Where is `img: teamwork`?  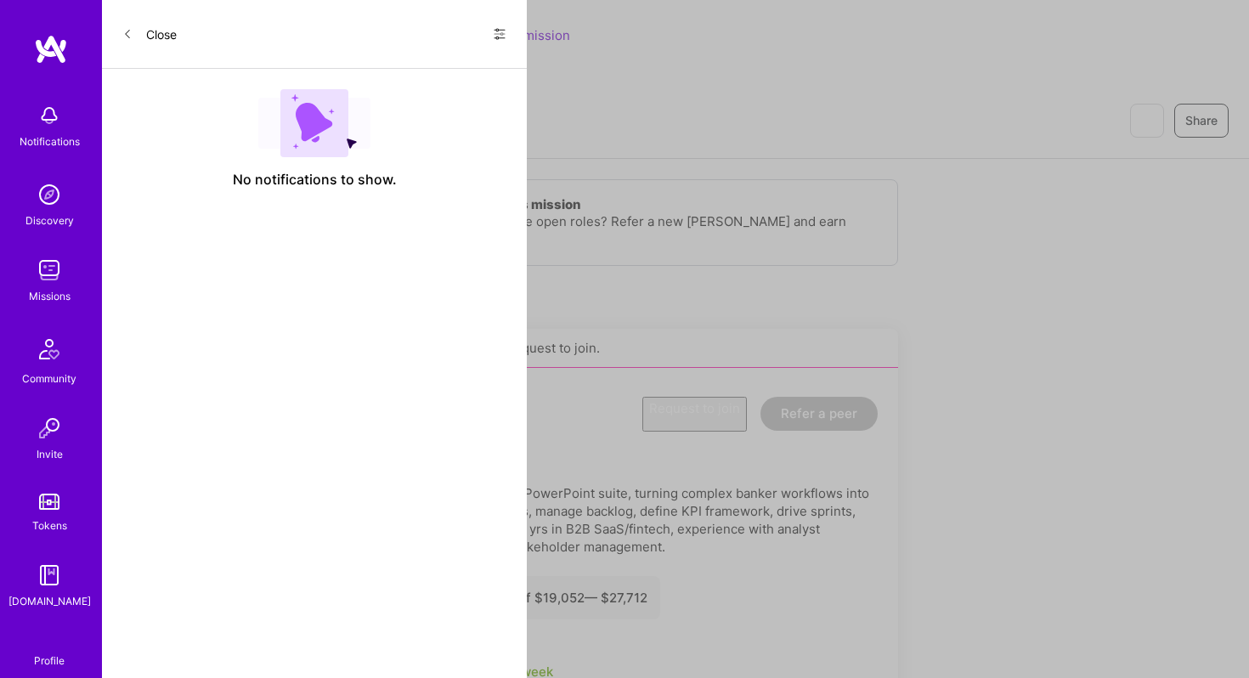 img: teamwork is located at coordinates (49, 270).